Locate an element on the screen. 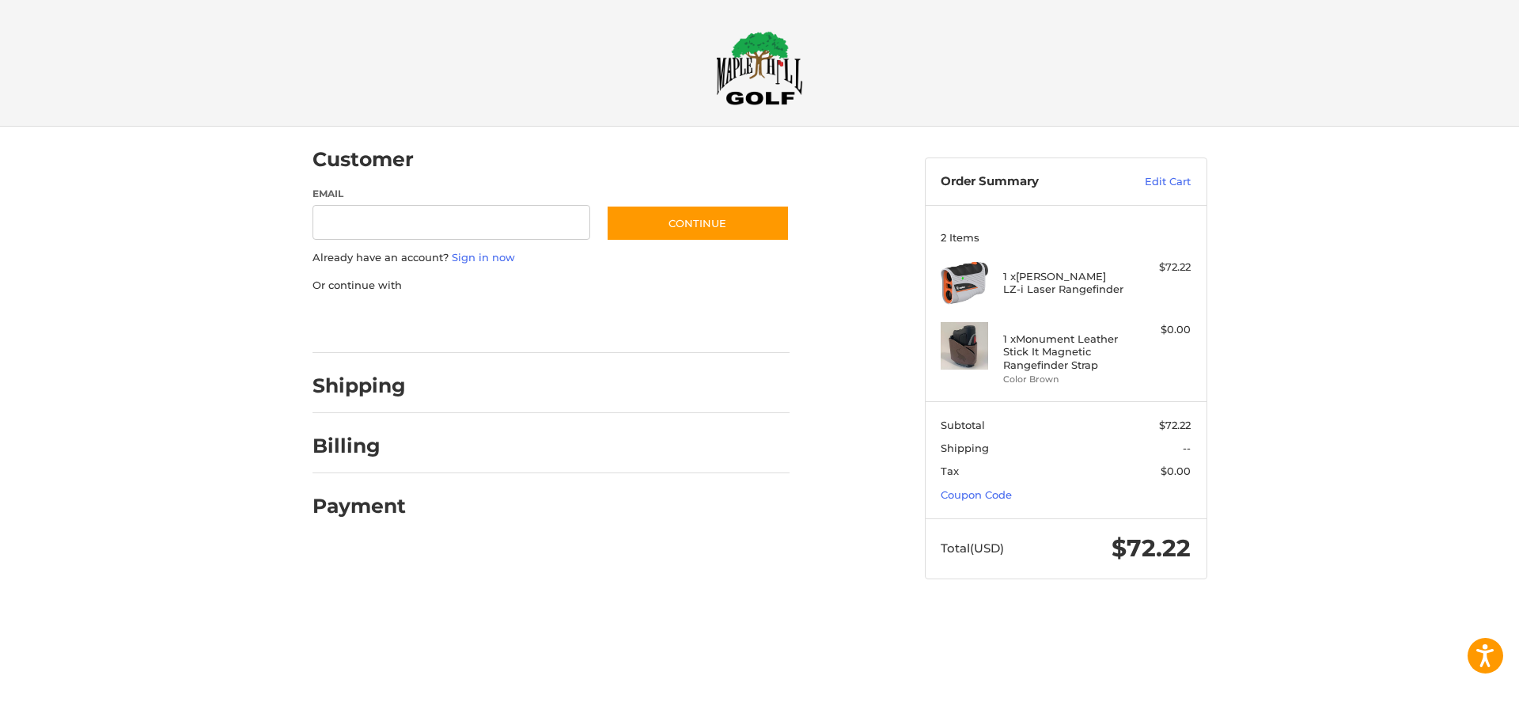 Image resolution: width=1519 pixels, height=721 pixels. label: Email is located at coordinates (452, 194).